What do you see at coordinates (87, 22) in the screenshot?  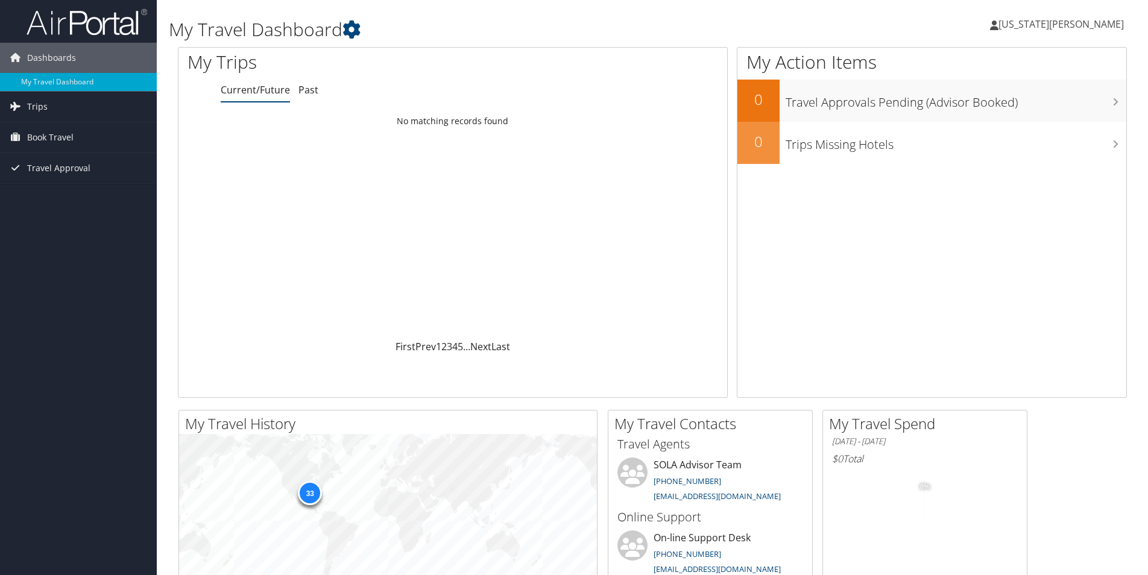 I see `img: airportal-logo.png` at bounding box center [87, 22].